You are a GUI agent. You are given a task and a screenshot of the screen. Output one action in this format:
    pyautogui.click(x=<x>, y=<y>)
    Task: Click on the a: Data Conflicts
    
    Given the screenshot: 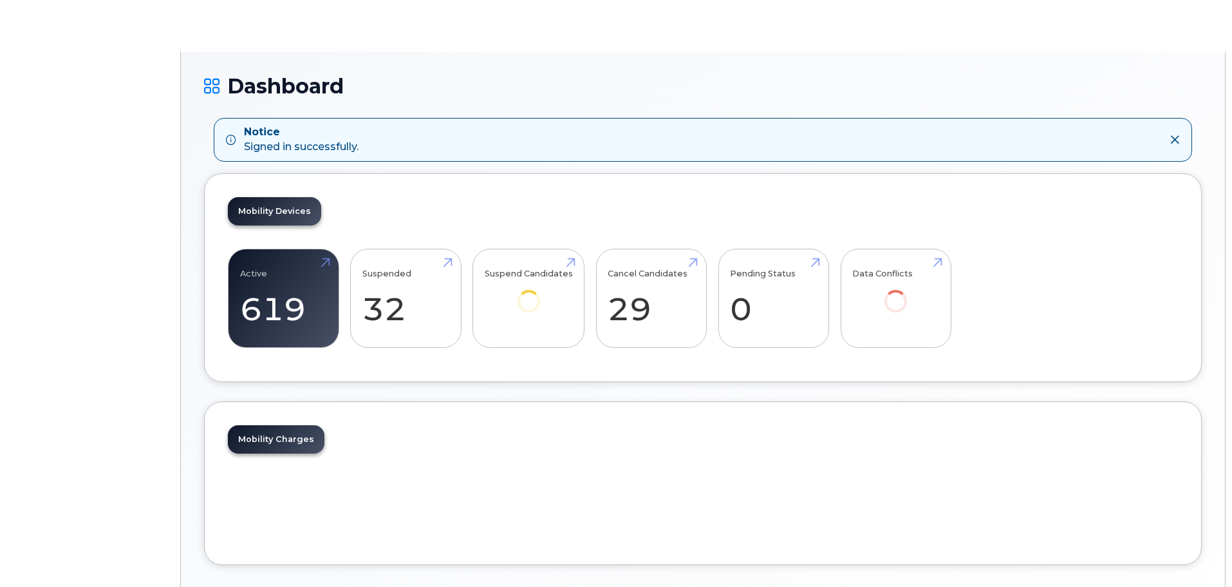 What is the action you would take?
    pyautogui.click(x=896, y=292)
    